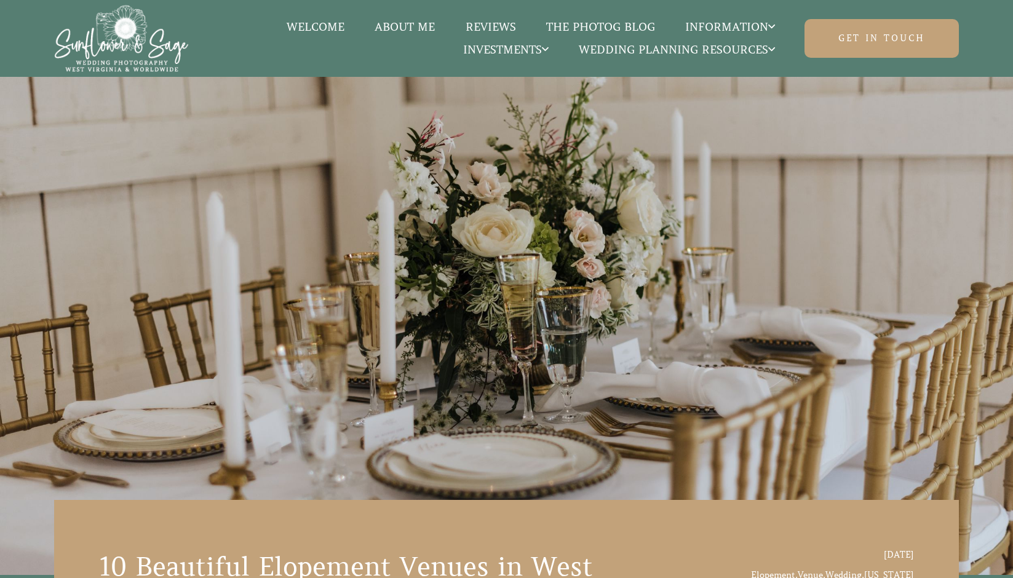 The height and width of the screenshot is (578, 1013). I want to click on span: Investments, so click(505, 50).